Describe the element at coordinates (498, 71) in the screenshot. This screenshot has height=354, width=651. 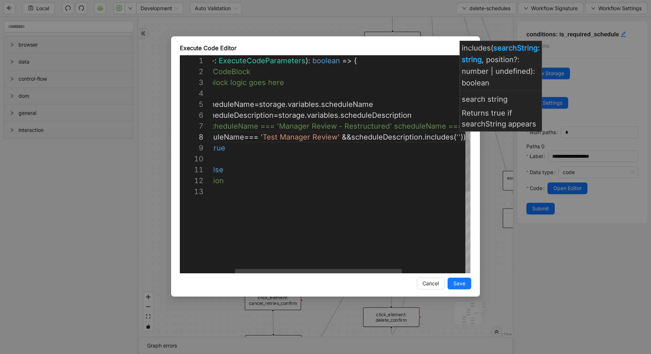
I see `span: , position?: number | undefined): boolean` at that location.